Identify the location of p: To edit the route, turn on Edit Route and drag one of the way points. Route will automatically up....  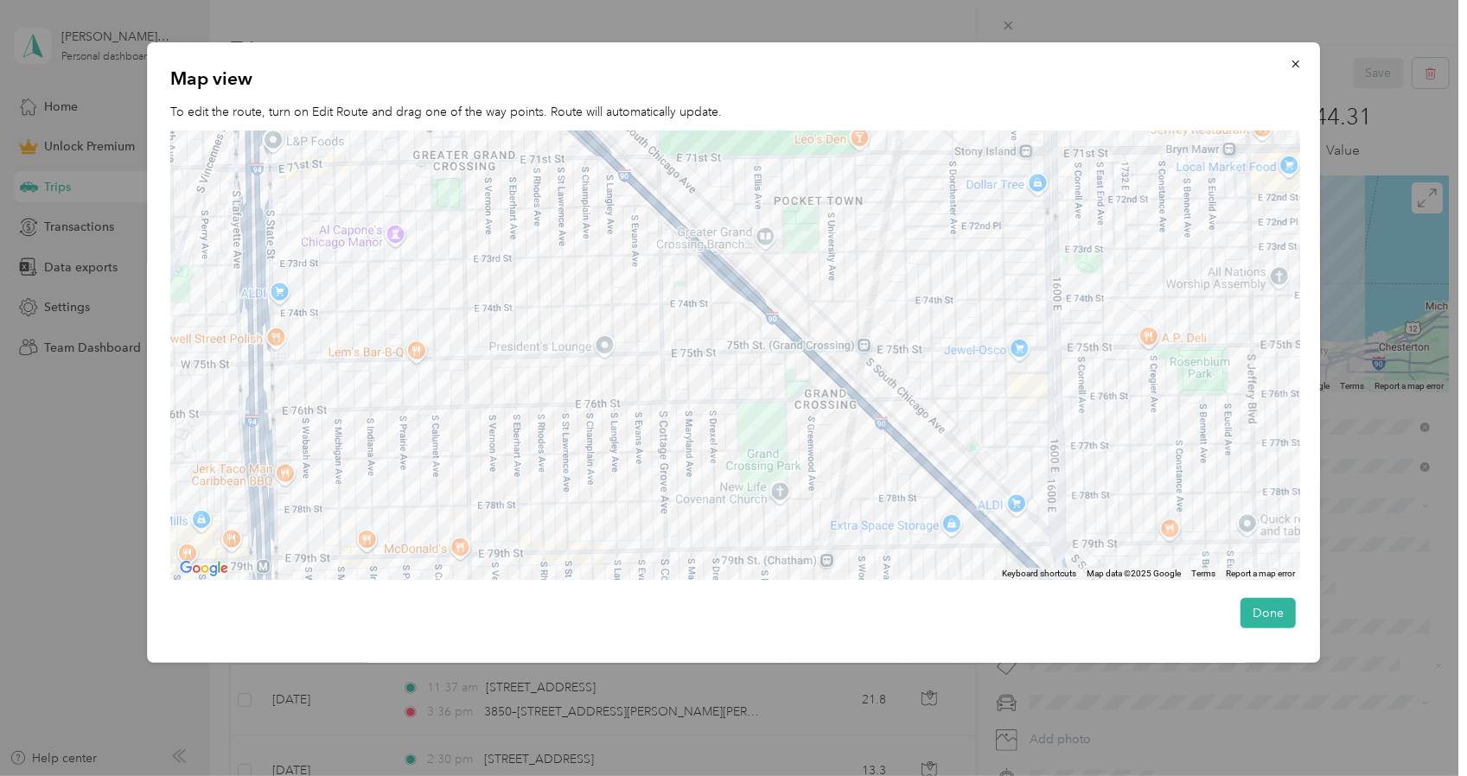
(734, 112).